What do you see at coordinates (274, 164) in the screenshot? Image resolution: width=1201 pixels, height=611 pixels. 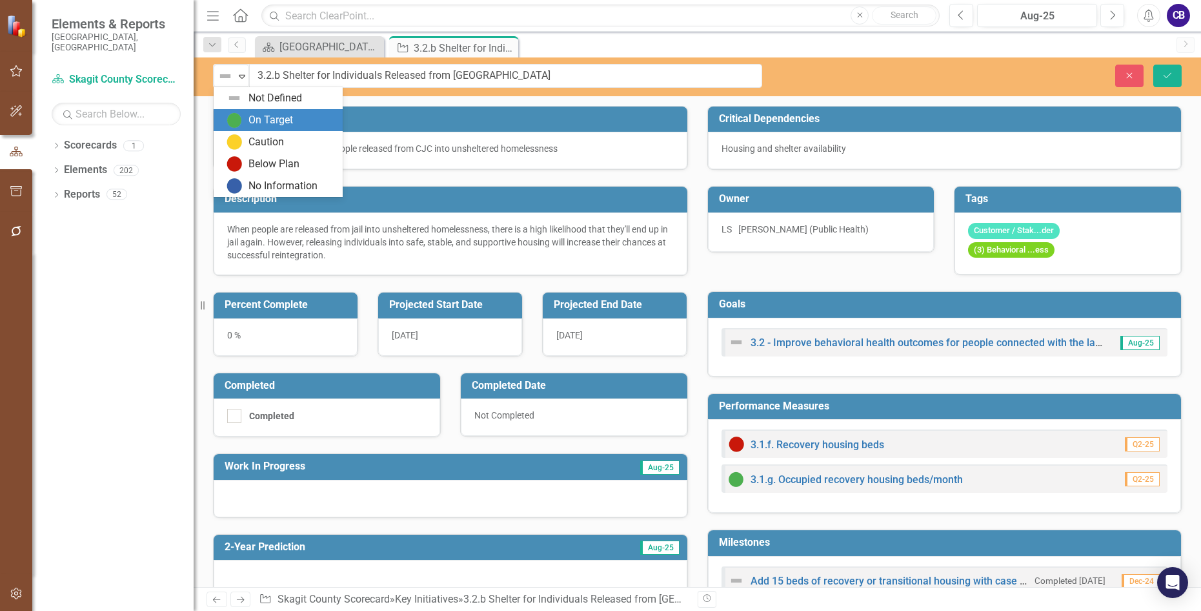 I see `div: Below Plan` at bounding box center [274, 164].